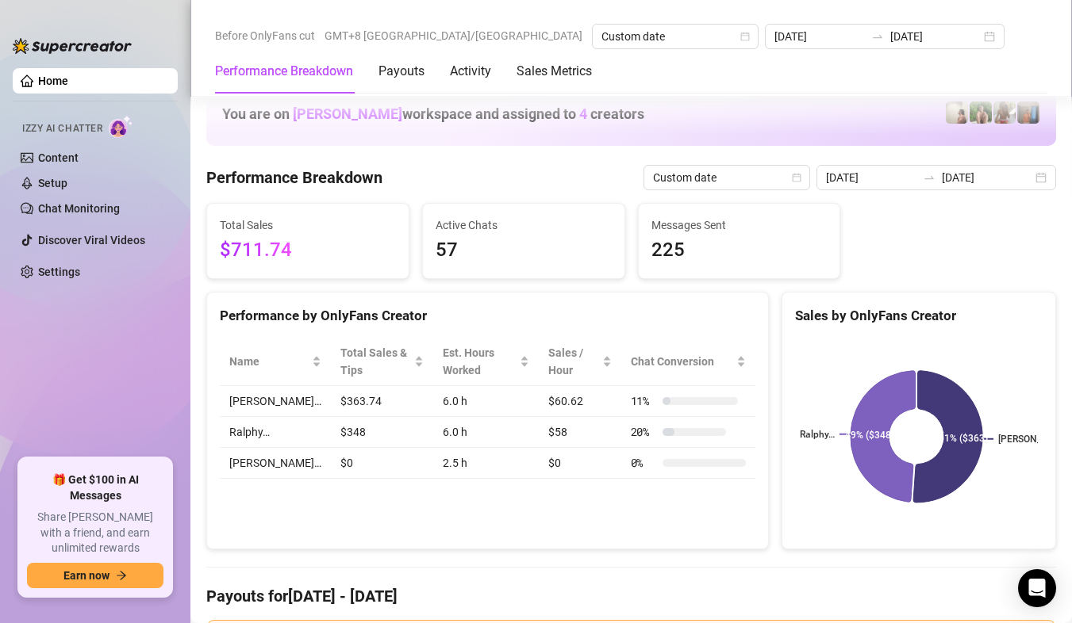 The image size is (1072, 623). Describe the element at coordinates (382, 362) in the screenshot. I see `th: Total Sales & Tips` at that location.